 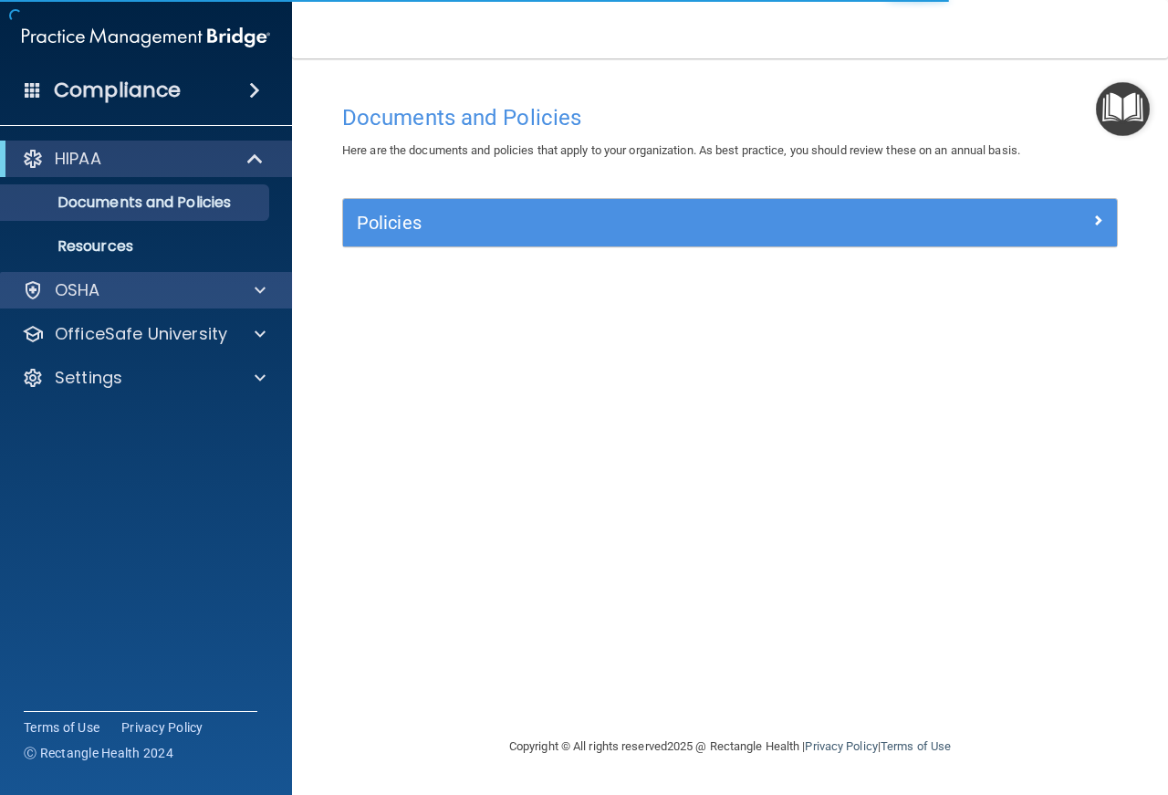 What do you see at coordinates (78, 159) in the screenshot?
I see `p: HIPAA` at bounding box center [78, 159].